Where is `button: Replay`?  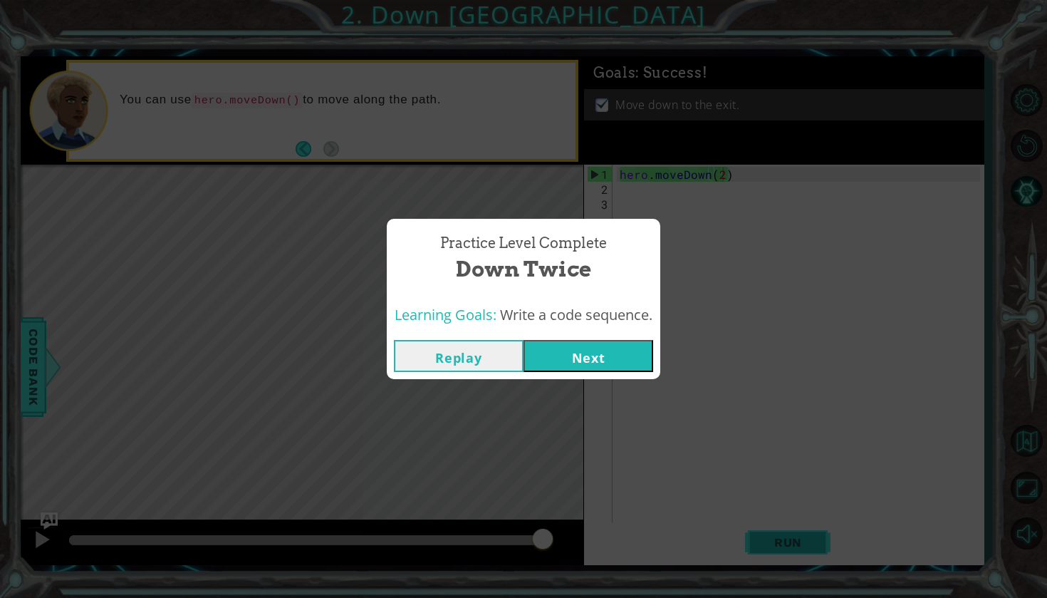
button: Replay is located at coordinates (459, 355).